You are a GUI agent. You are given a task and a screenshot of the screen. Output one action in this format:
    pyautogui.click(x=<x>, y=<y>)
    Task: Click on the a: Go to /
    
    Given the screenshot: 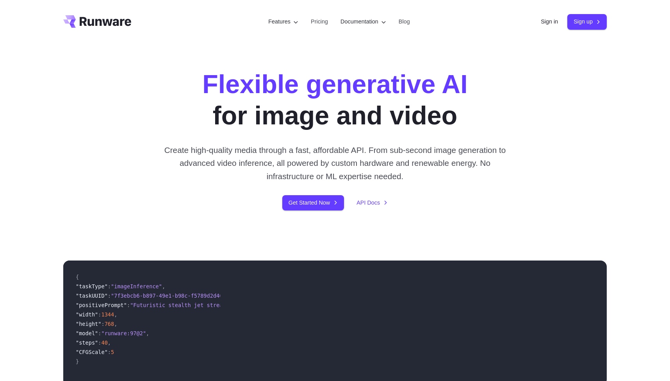 What is the action you would take?
    pyautogui.click(x=97, y=21)
    